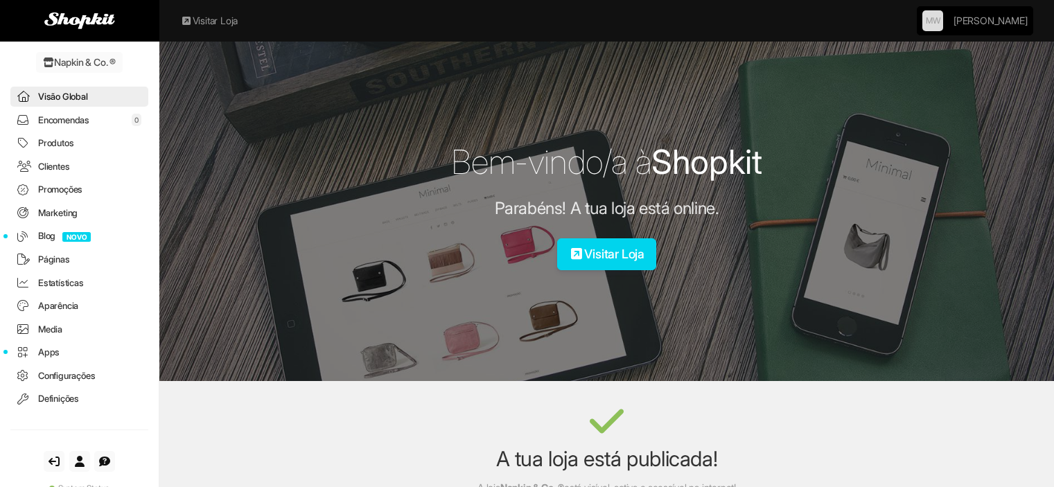  What do you see at coordinates (105, 462) in the screenshot?
I see `a: Suporte` at bounding box center [105, 462].